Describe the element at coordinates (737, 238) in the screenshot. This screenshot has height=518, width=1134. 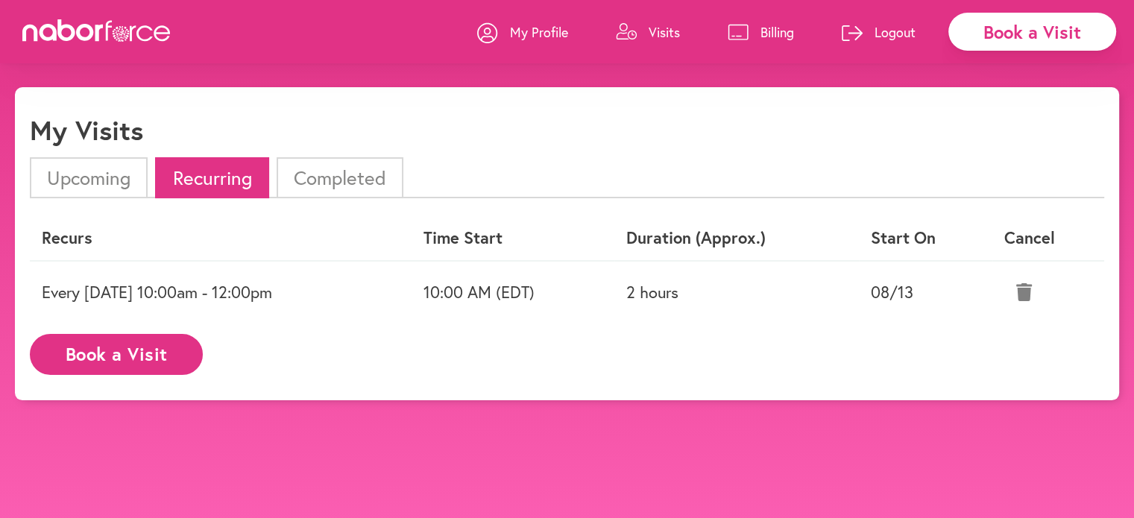
I see `th: Duration (Approx.)` at that location.